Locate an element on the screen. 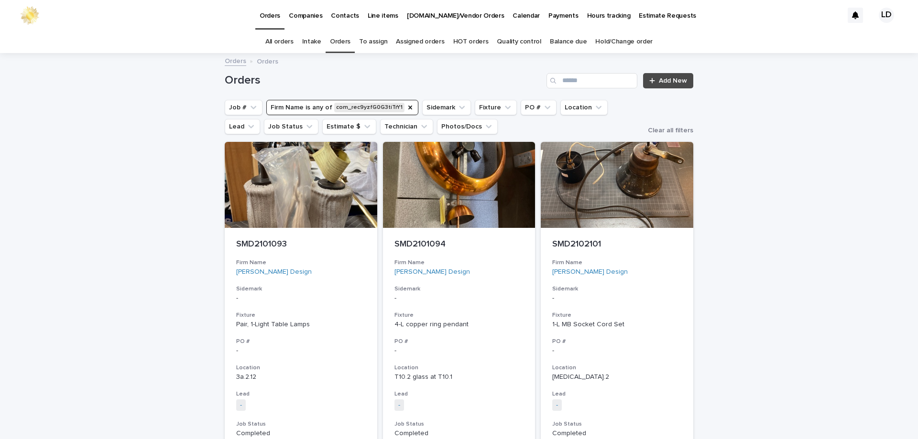  span: Add New is located at coordinates (672, 81).